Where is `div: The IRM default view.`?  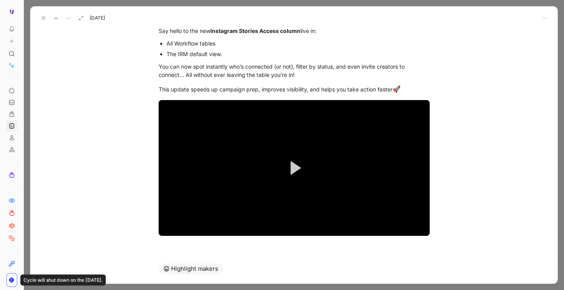 div: The IRM default view. is located at coordinates (298, 54).